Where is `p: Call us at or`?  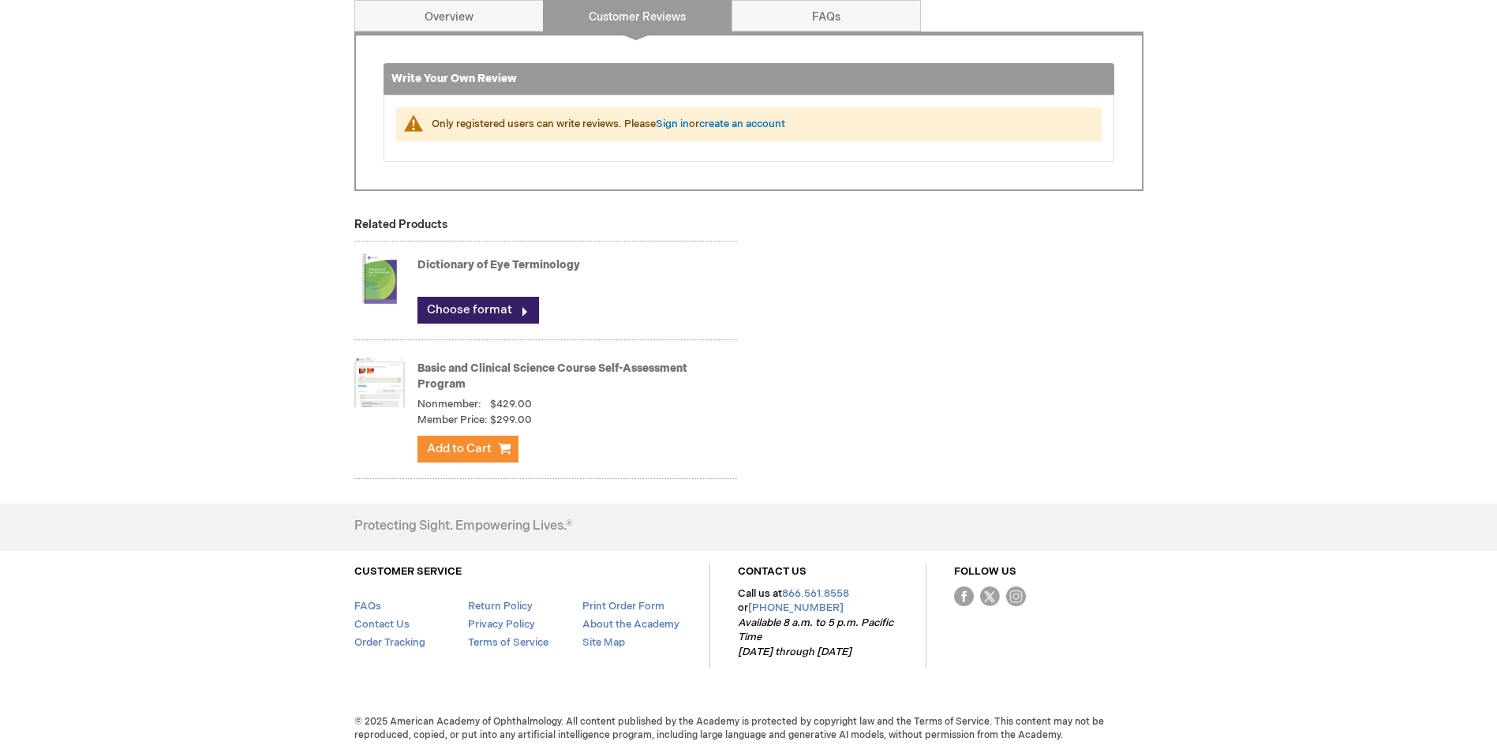 p: Call us at or is located at coordinates (818, 623).